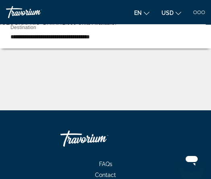 This screenshot has width=211, height=179. Describe the element at coordinates (106, 175) in the screenshot. I see `span: Contact` at that location.